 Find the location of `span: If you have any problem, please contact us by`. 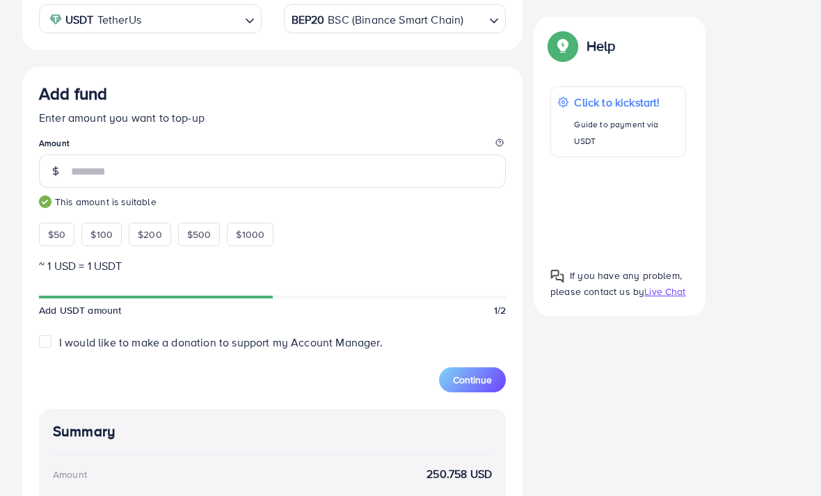

span: If you have any problem, please contact us by is located at coordinates (616, 283).